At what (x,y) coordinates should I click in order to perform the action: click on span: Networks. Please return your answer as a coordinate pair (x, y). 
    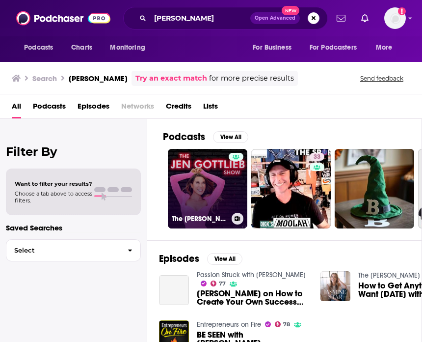
    Looking at the image, I should click on (137, 108).